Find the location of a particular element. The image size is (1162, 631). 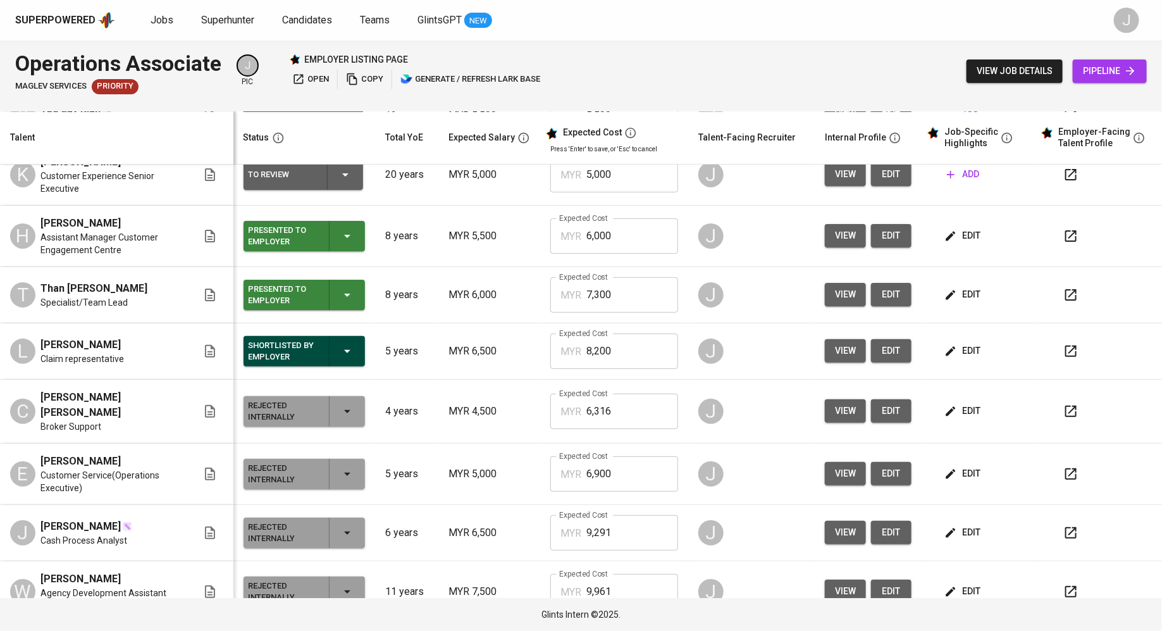

img: Glints Star is located at coordinates (295, 59).